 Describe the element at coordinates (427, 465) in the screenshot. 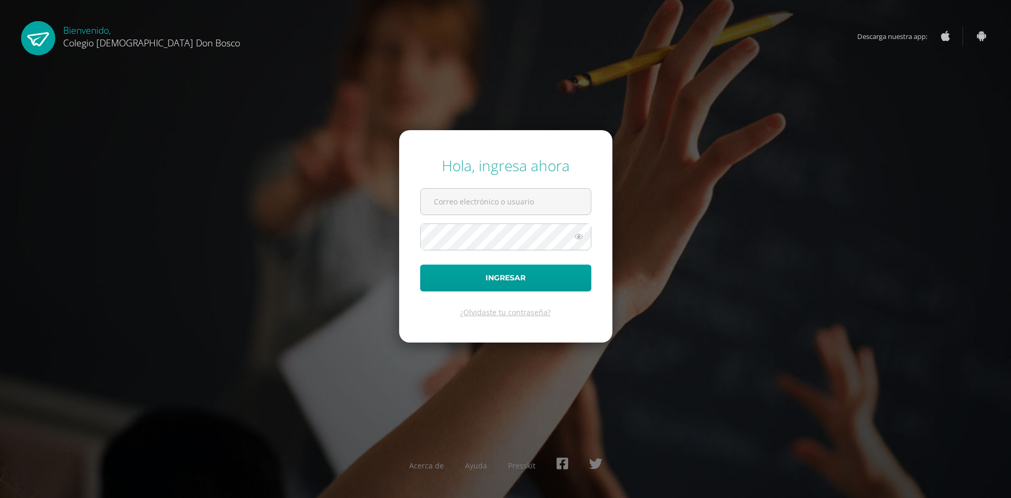

I see `a: Acerca de` at that location.